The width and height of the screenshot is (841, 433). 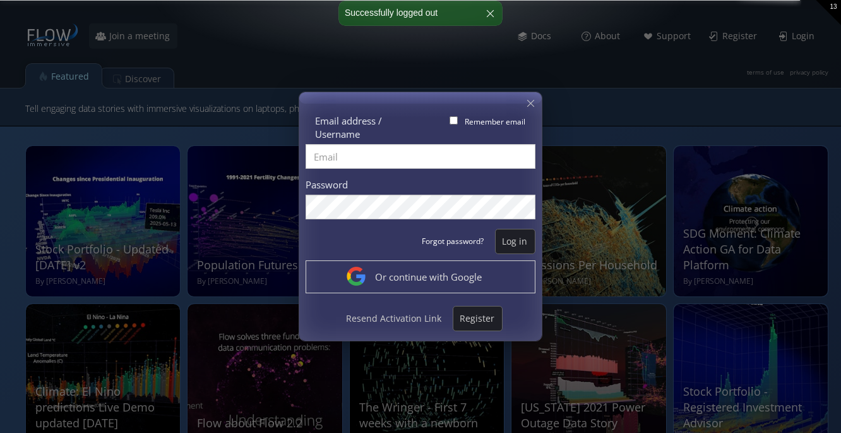 What do you see at coordinates (363, 128) in the screenshot?
I see `label: Email address / Username` at bounding box center [363, 128].